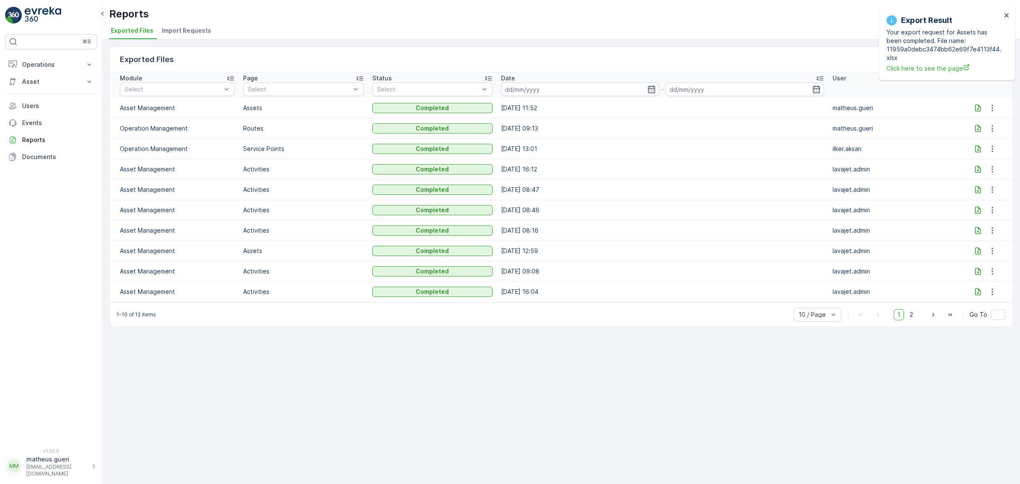 Image resolution: width=1020 pixels, height=484 pixels. Describe the element at coordinates (839, 78) in the screenshot. I see `p: User` at that location.